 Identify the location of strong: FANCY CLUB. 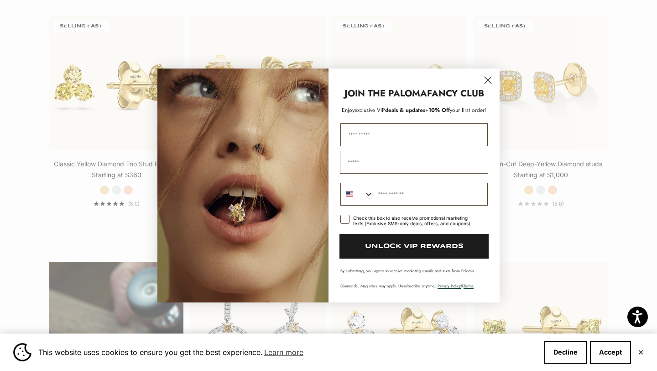
(456, 93).